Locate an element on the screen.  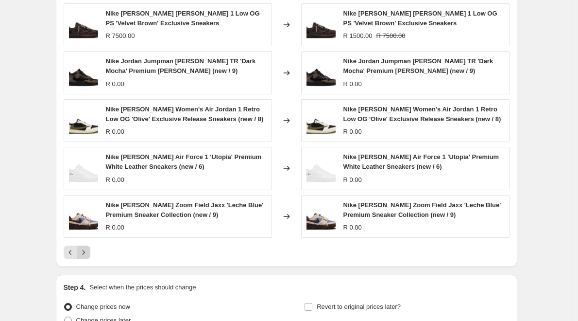
button: Previous is located at coordinates (70, 252).